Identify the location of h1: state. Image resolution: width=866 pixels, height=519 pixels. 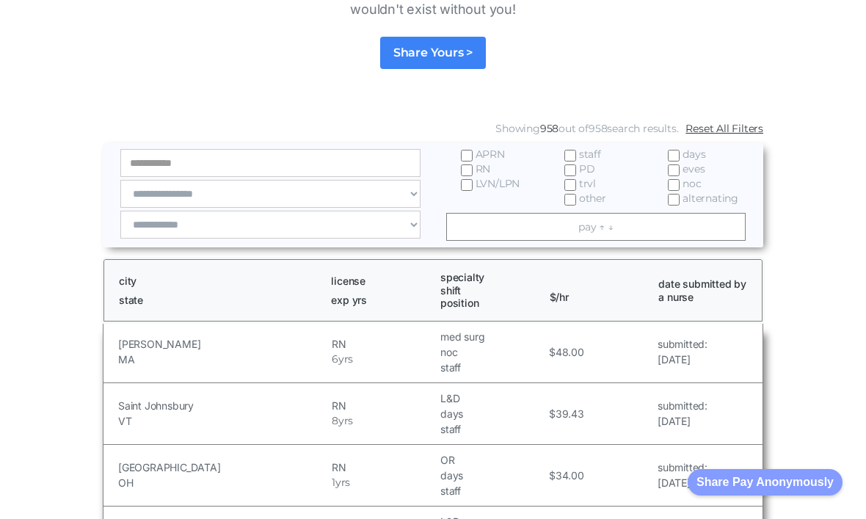
(218, 300).